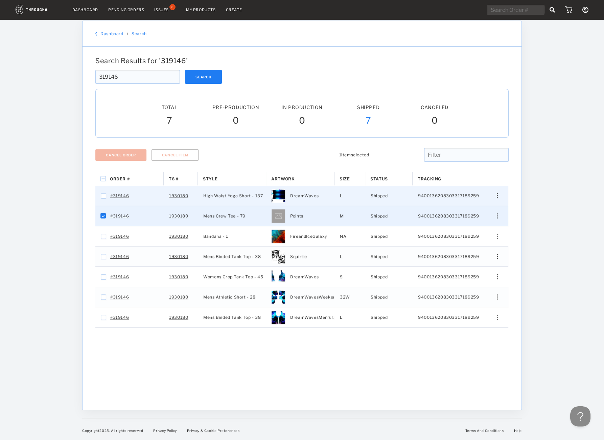 This screenshot has width=604, height=440. I want to click on img: 2507e411-785e-44fe-9700-33e626c56fe6-XS.jpg, so click(278, 277).